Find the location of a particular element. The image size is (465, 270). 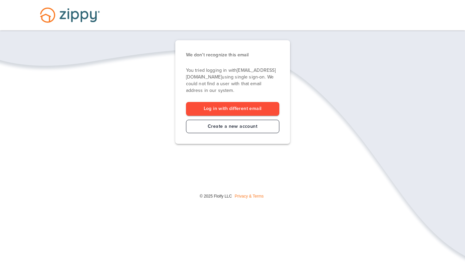

span: © 2025 Floify LLC is located at coordinates (216, 196).